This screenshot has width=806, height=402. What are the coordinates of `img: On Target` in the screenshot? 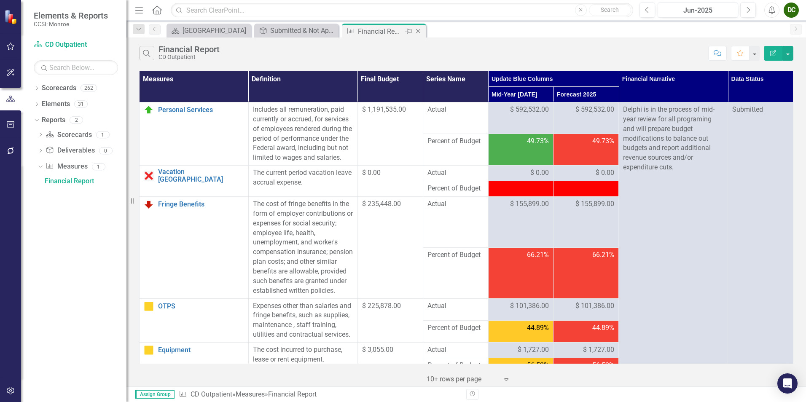 It's located at (149, 110).